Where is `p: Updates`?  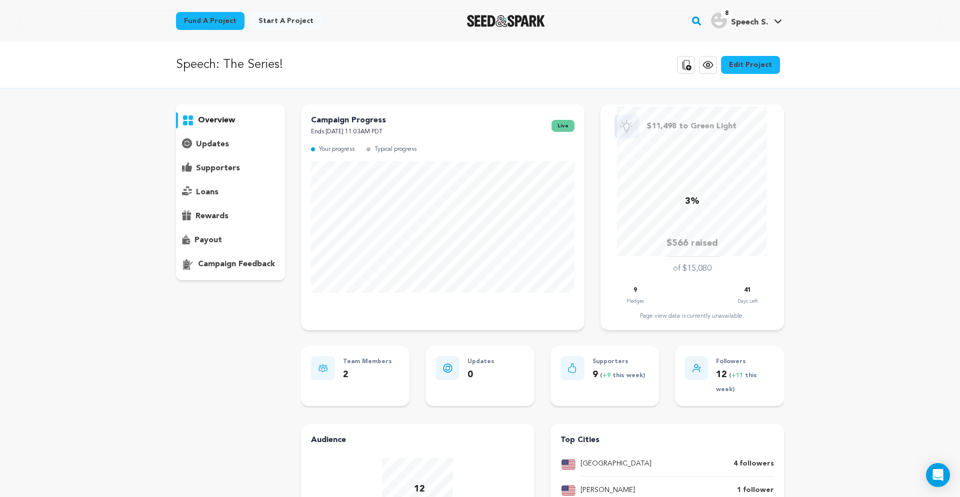 p: Updates is located at coordinates (481, 362).